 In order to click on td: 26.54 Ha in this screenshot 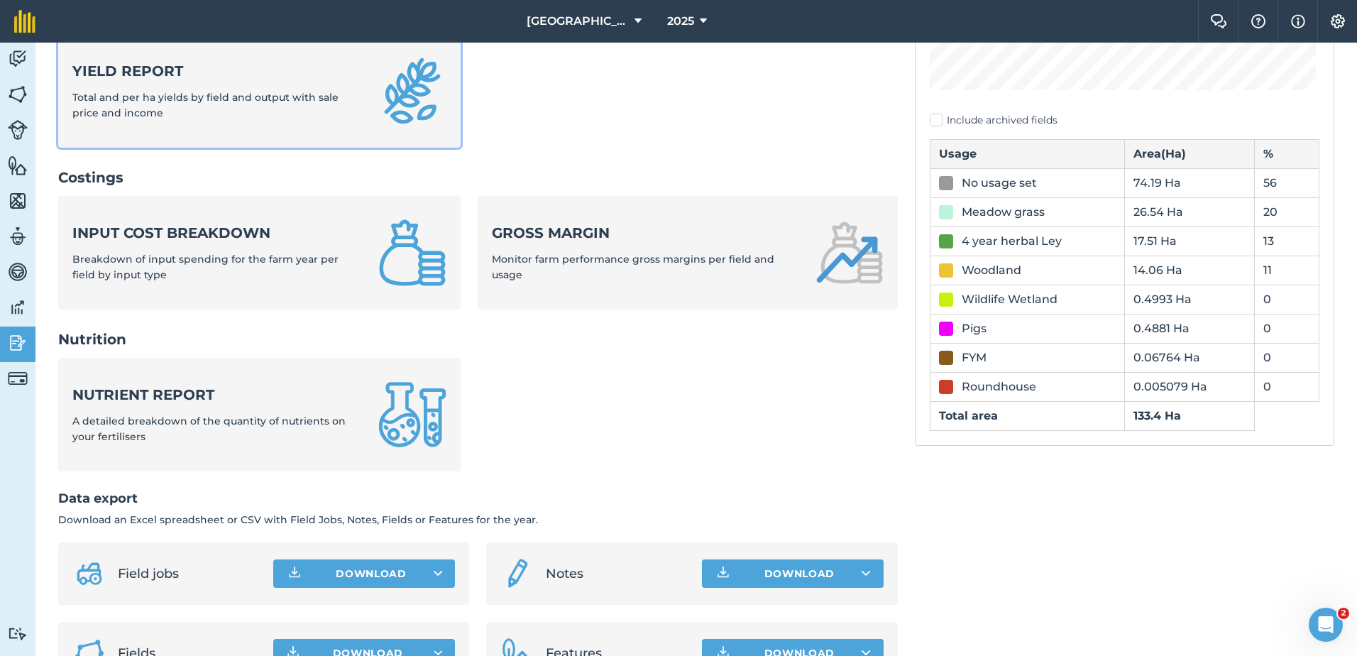, I will do `click(1189, 212)`.